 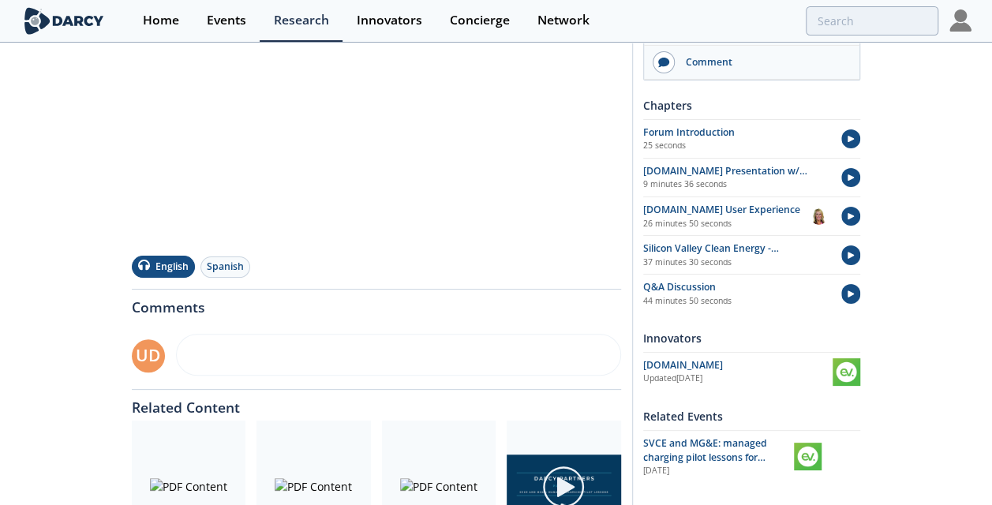 What do you see at coordinates (480, 21) in the screenshot?
I see `div: Concierge` at bounding box center [480, 21].